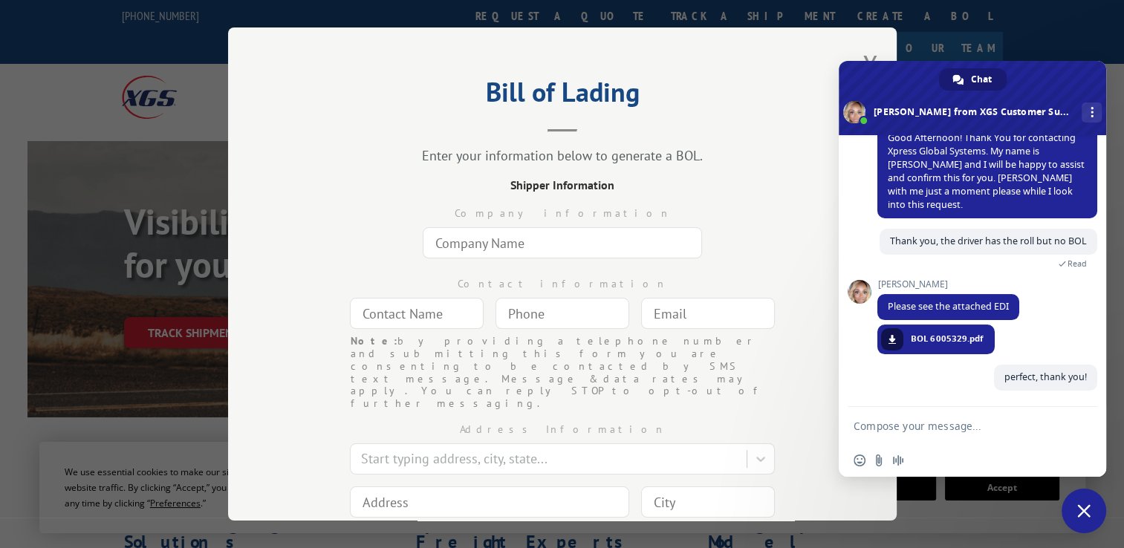  What do you see at coordinates (981, 79) in the screenshot?
I see `span: Chat` at bounding box center [981, 79].